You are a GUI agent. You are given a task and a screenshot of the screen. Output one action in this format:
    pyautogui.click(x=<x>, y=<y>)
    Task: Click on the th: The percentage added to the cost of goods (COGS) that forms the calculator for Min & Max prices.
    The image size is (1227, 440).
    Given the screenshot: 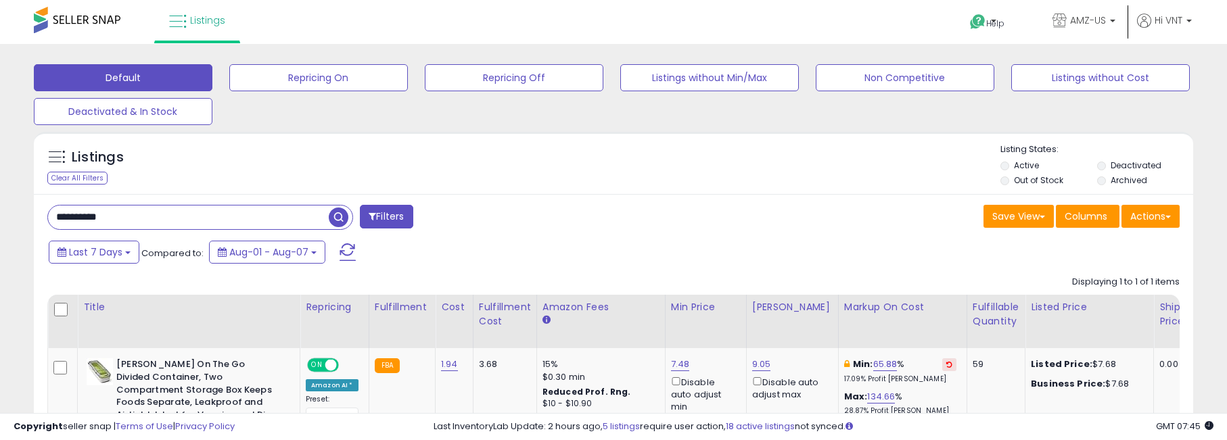 What is the action you would take?
    pyautogui.click(x=902, y=321)
    